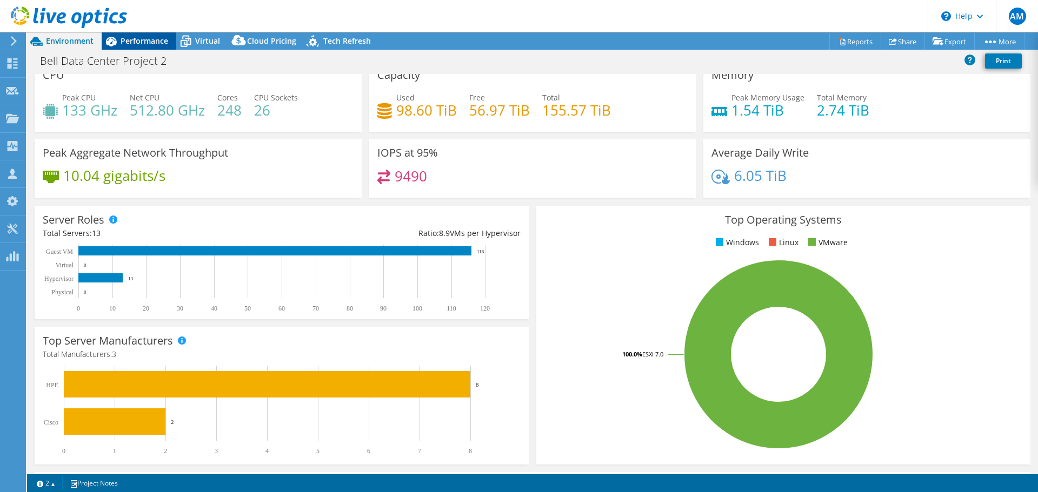 Image resolution: width=1038 pixels, height=492 pixels. What do you see at coordinates (732, 75) in the screenshot?
I see `h3: Memory` at bounding box center [732, 75].